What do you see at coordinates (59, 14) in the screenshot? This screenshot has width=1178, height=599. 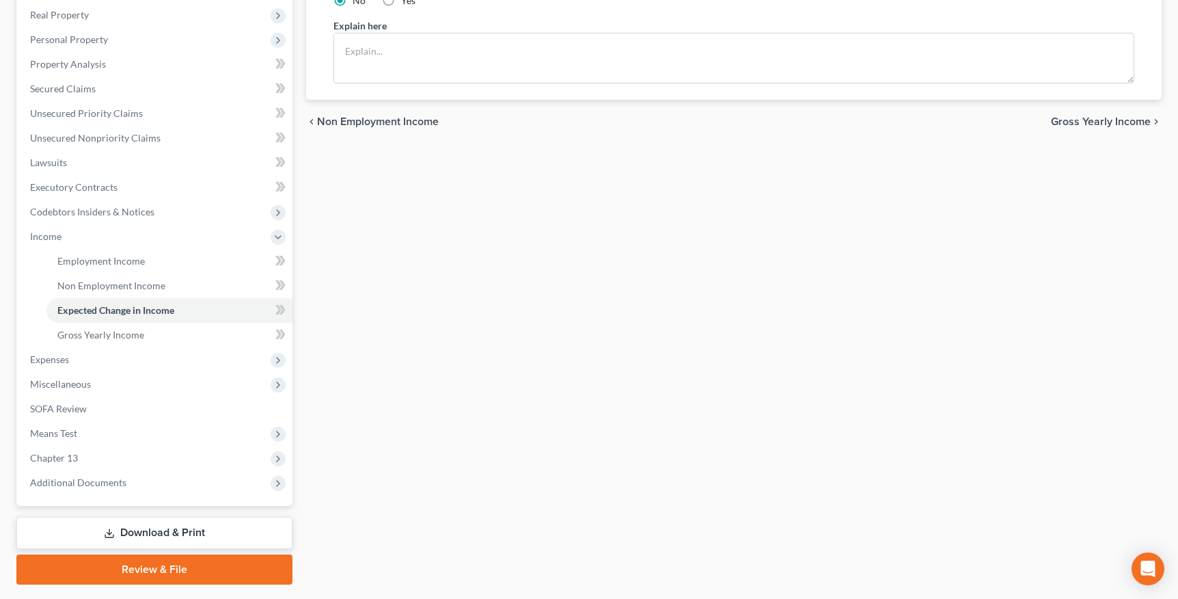 I see `span: Real Property` at bounding box center [59, 14].